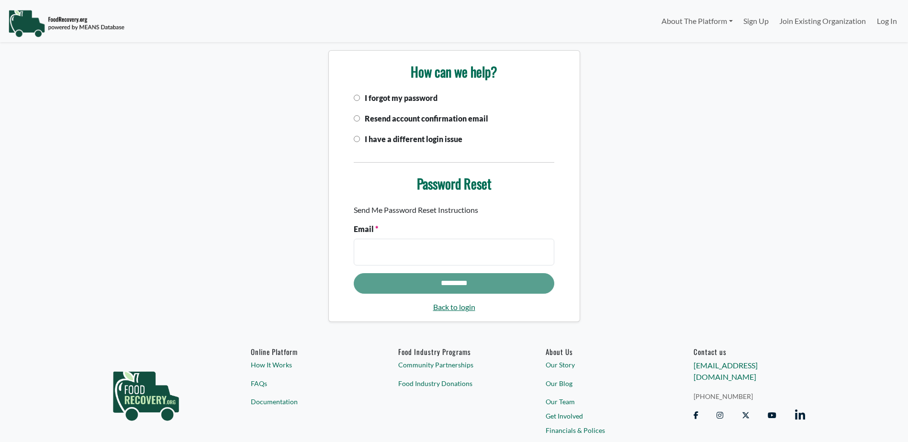 Image resolution: width=908 pixels, height=442 pixels. What do you see at coordinates (454, 383) in the screenshot?
I see `a: Food Industry Donations` at bounding box center [454, 383].